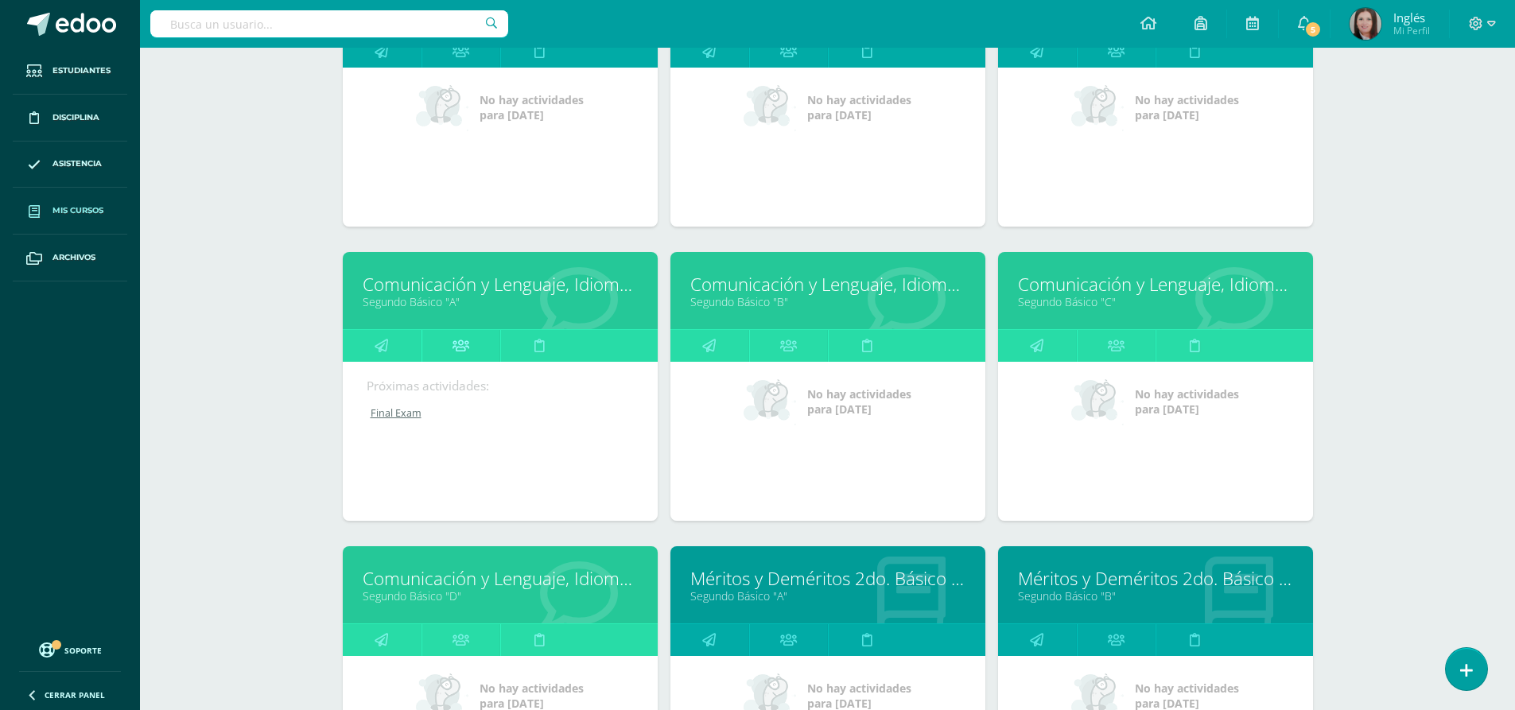  I want to click on a: Méritos y Deméritos 2do. Básico "A", so click(828, 578).